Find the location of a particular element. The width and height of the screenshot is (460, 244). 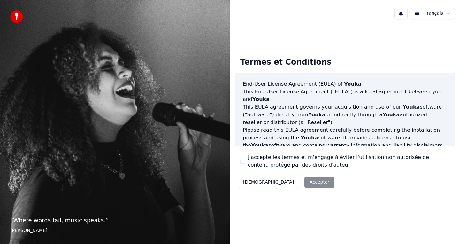

label: J'accepte les termes et m'engage à éviter l'utilisation non autorisée de contenu protégé par des ... is located at coordinates (349, 161).